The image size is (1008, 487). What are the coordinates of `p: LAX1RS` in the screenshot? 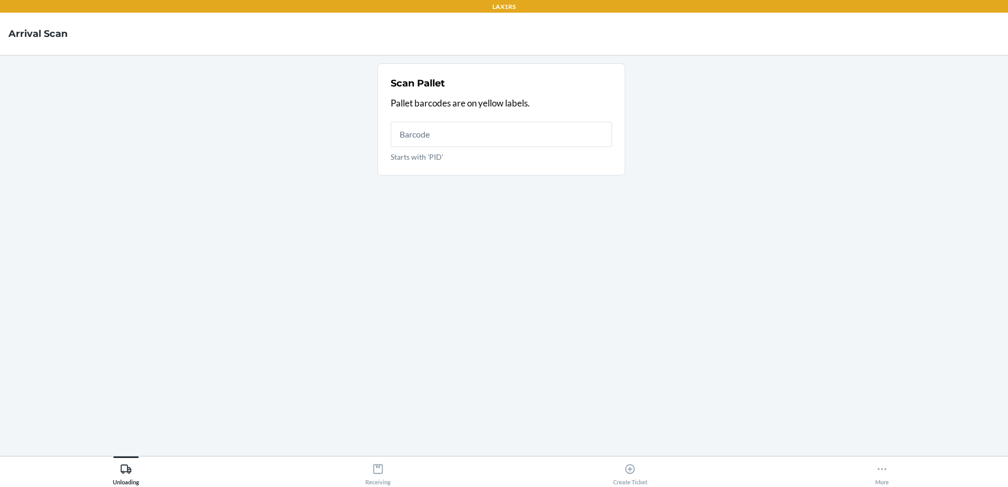 It's located at (504, 7).